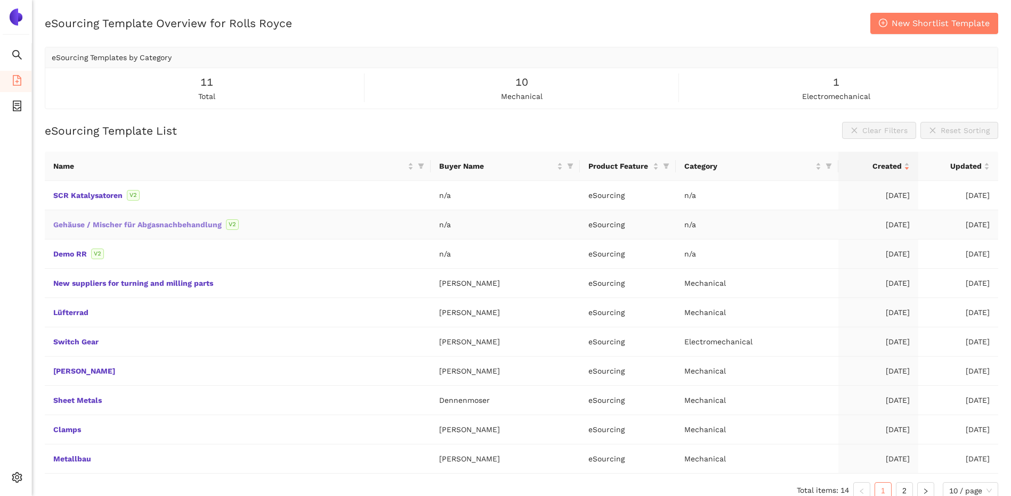 This screenshot has width=1011, height=496. I want to click on span: left, so click(861, 492).